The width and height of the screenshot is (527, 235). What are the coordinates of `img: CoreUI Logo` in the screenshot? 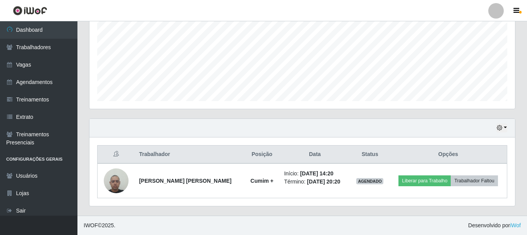 It's located at (30, 10).